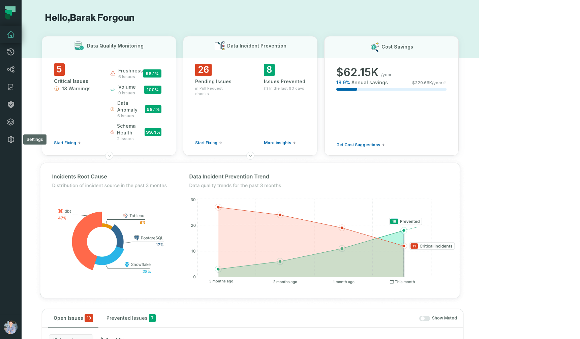 The image size is (580, 339). I want to click on span: 99.4 %, so click(153, 132).